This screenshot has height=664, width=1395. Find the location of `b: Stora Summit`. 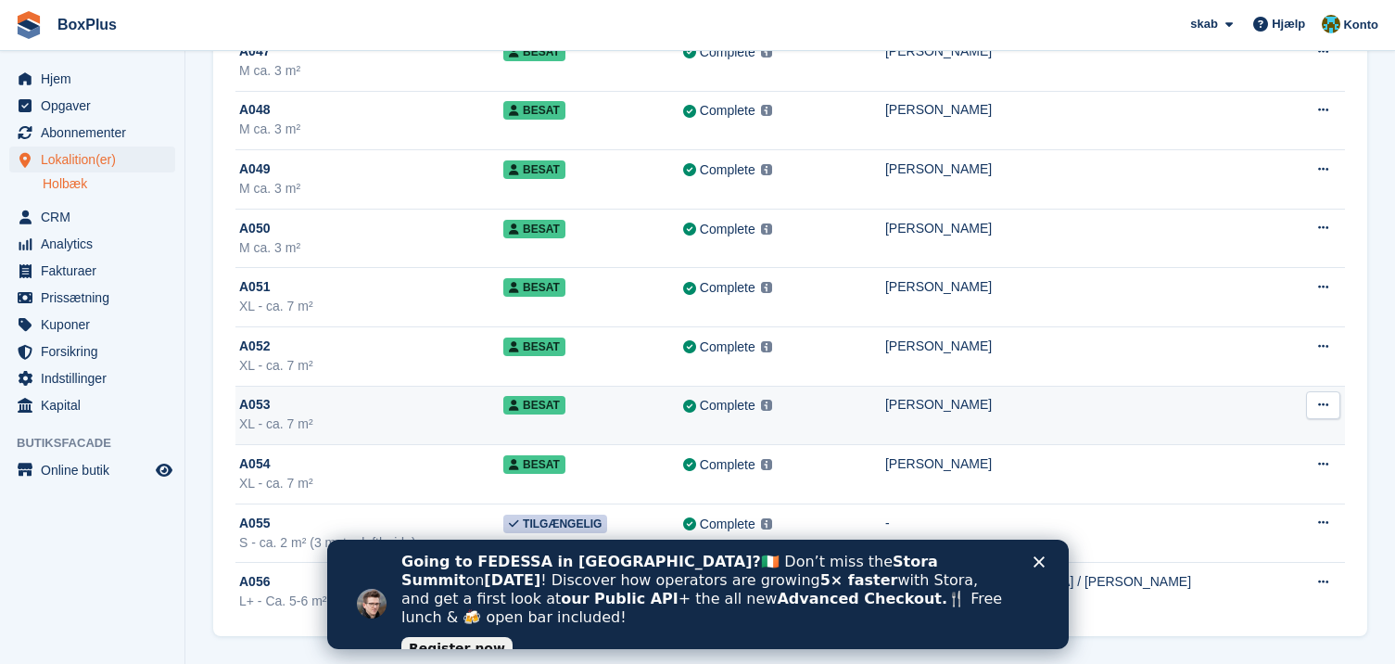

b: Stora Summit is located at coordinates (342, 31).